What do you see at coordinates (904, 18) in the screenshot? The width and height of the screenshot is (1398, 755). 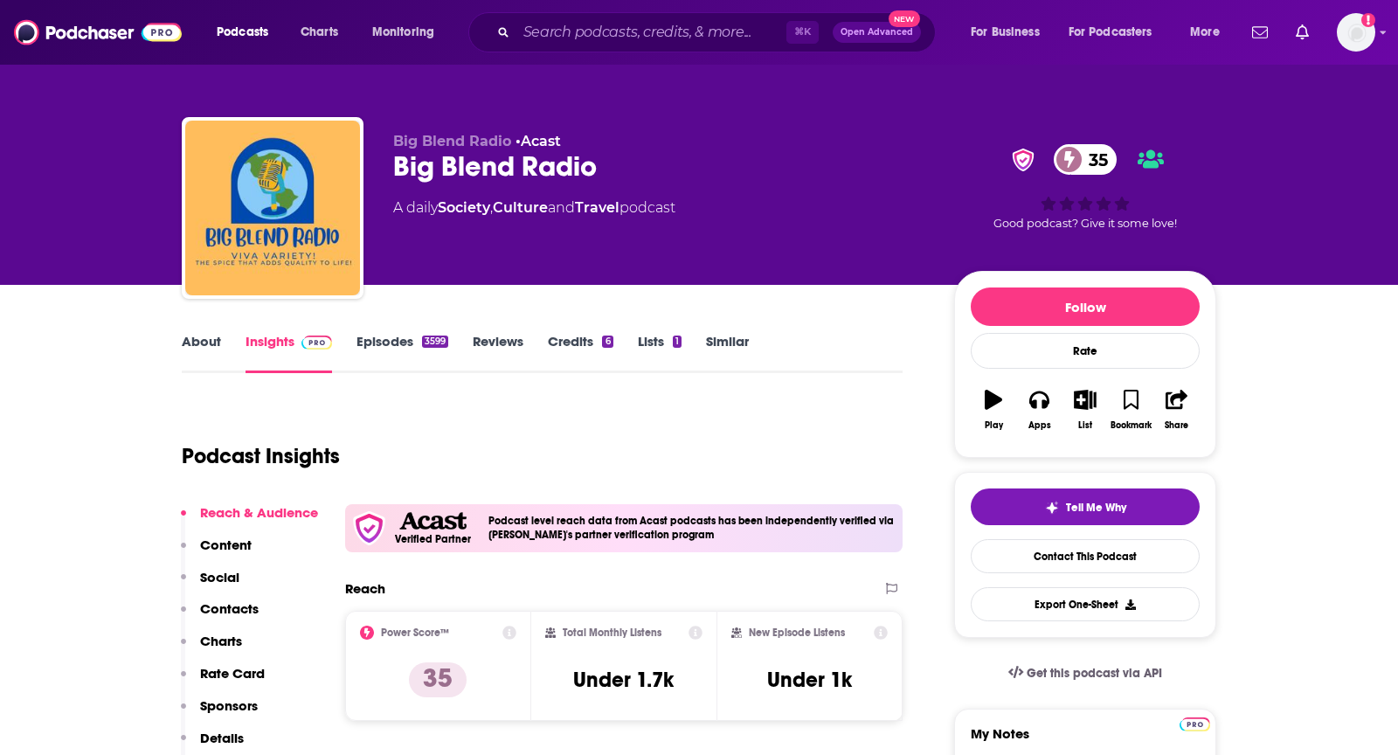 I see `span: New` at bounding box center [904, 18].